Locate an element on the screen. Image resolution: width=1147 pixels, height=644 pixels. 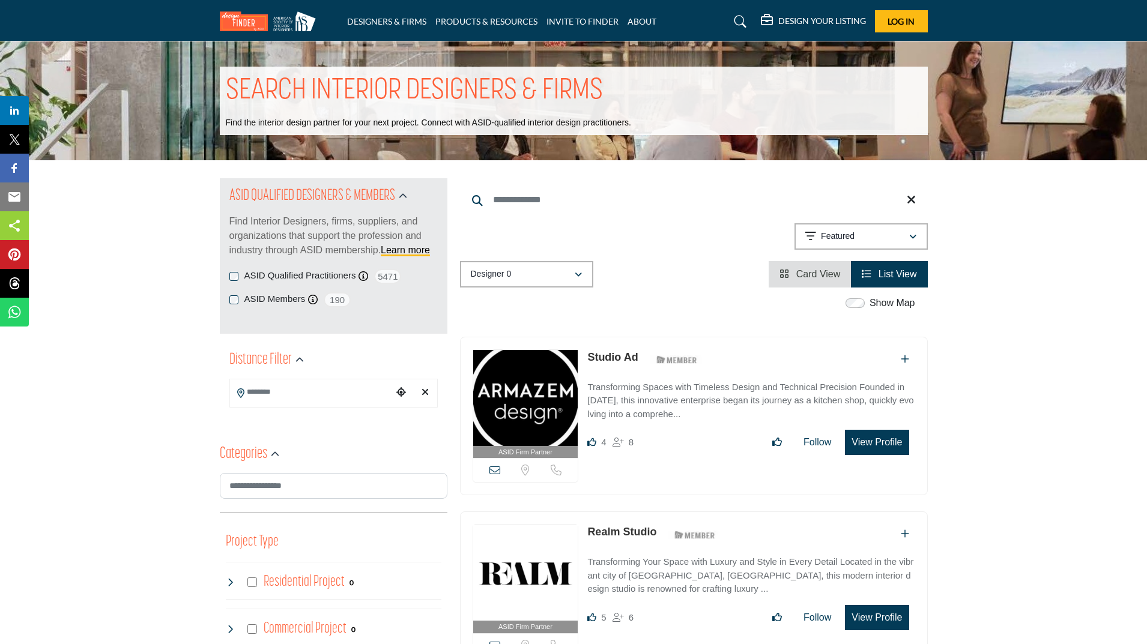
input: Search Category is located at coordinates (333, 486).